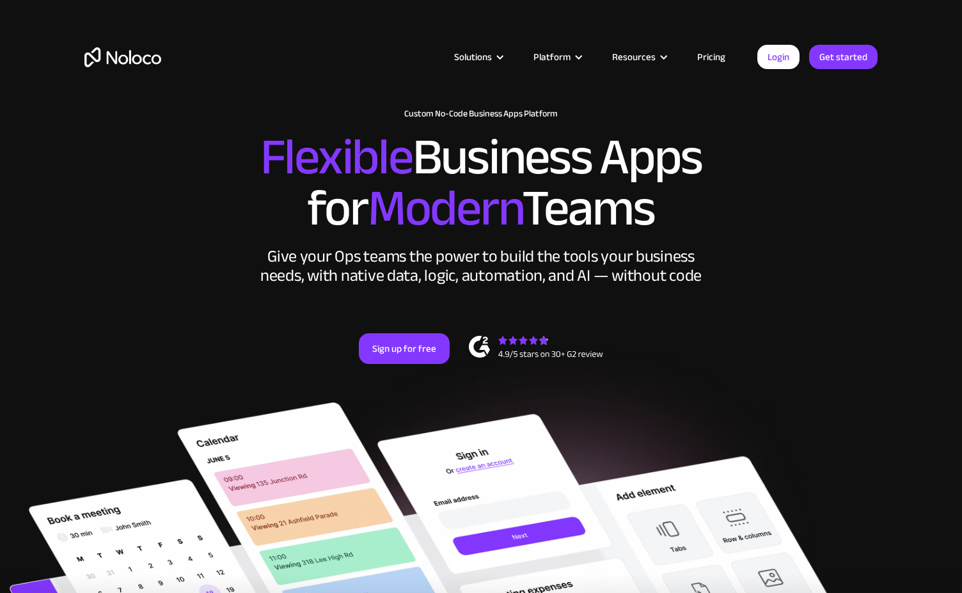 The width and height of the screenshot is (962, 593). Describe the element at coordinates (123, 57) in the screenshot. I see `a: home` at that location.